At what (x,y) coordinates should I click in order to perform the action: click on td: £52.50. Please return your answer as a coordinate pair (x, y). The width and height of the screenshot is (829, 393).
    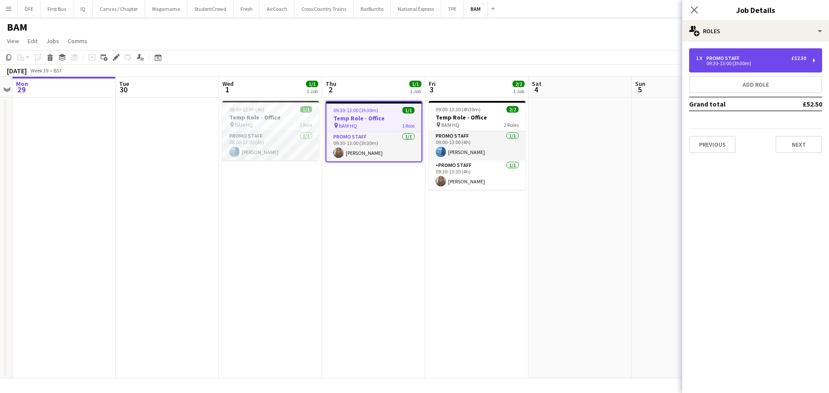
    Looking at the image, I should click on (799, 104).